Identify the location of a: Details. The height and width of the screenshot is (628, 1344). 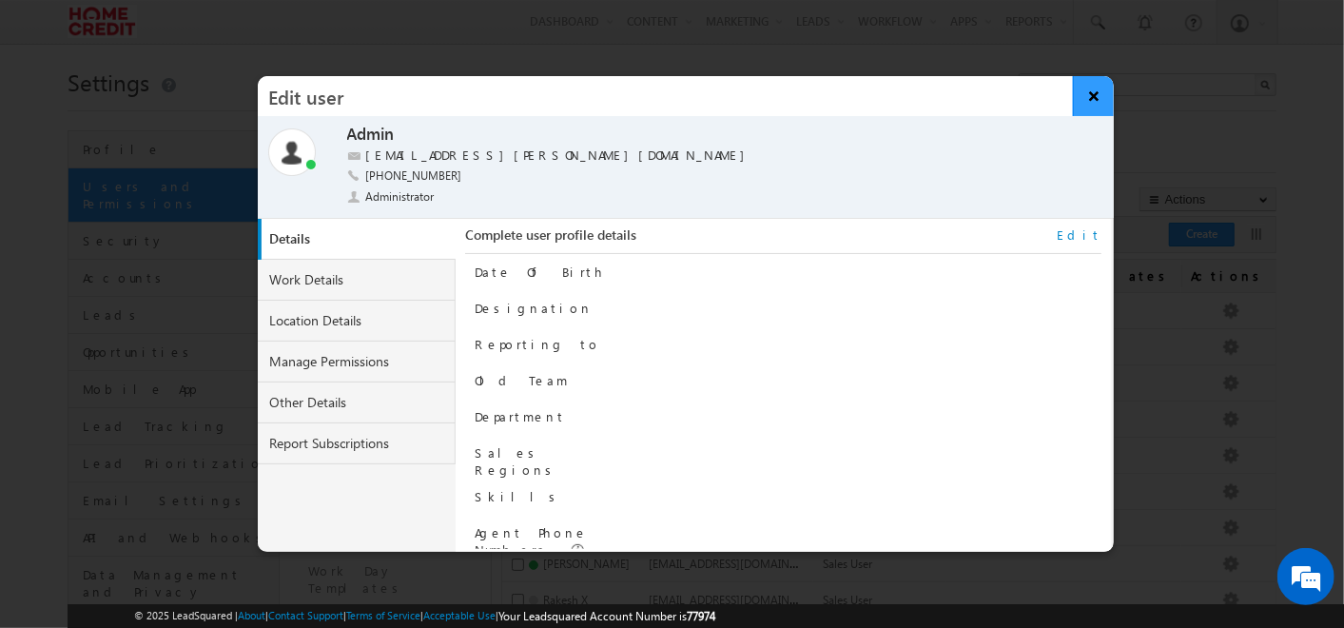
(360, 239).